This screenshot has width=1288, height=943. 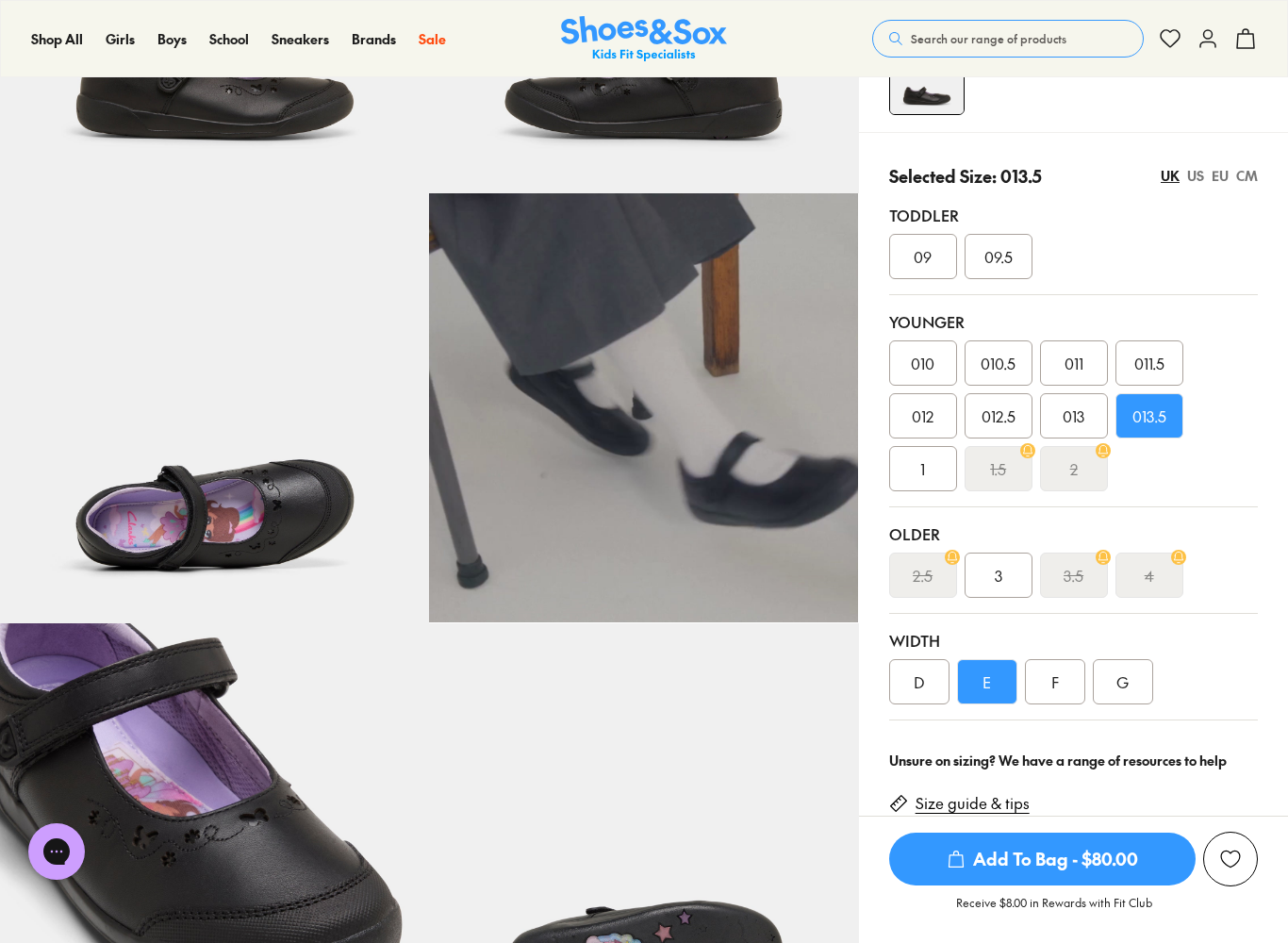 What do you see at coordinates (1220, 175) in the screenshot?
I see `div: EU` at bounding box center [1220, 175].